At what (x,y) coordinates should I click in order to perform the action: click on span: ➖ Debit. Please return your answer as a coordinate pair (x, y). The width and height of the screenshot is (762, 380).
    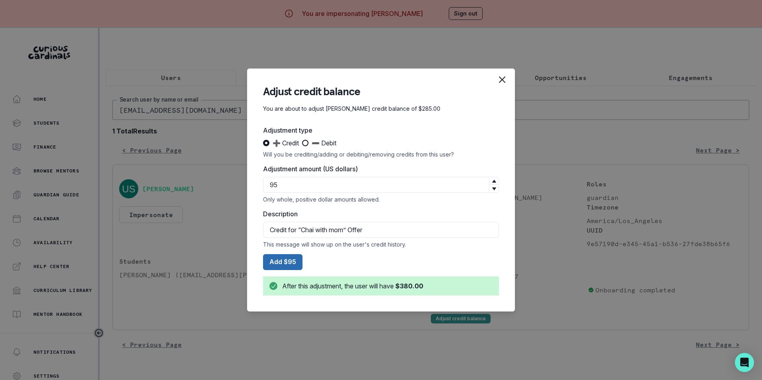
    Looking at the image, I should click on (324, 143).